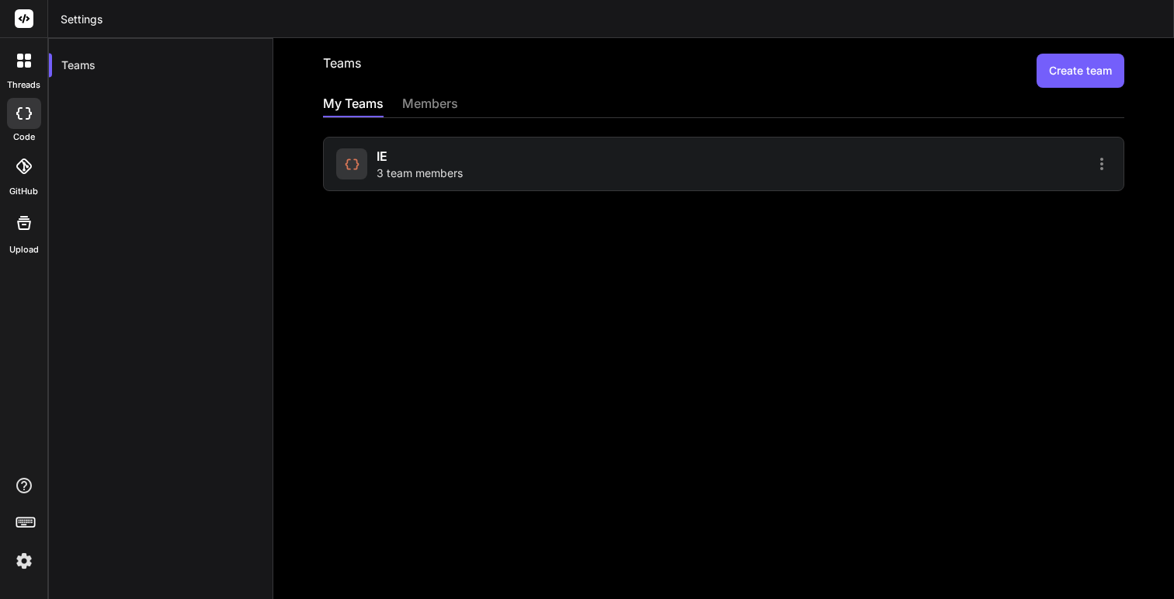 The width and height of the screenshot is (1174, 599). What do you see at coordinates (24, 137) in the screenshot?
I see `label: code` at bounding box center [24, 137].